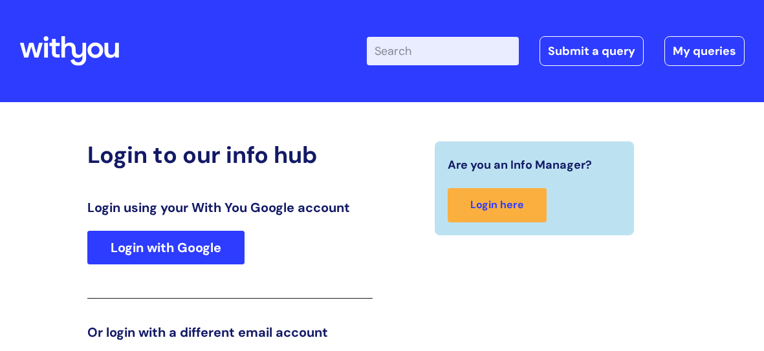 The image size is (764, 351). I want to click on a: Login with Google, so click(166, 248).